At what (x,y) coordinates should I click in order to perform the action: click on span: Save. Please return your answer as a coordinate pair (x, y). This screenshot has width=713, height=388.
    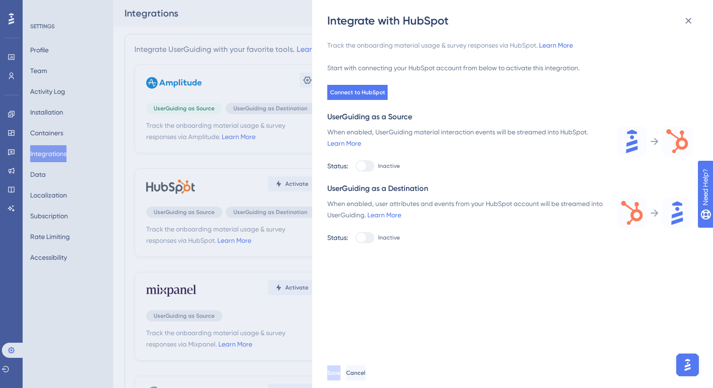
    Looking at the image, I should click on (334, 373).